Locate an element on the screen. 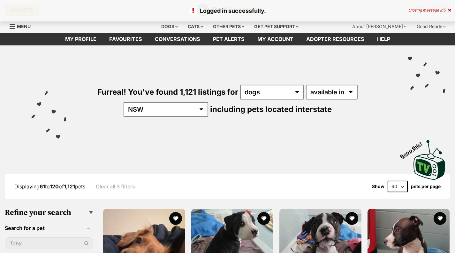 The image size is (455, 253). a: Favourites is located at coordinates (126, 39).